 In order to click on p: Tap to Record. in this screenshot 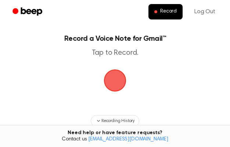, I will do `click(115, 53)`.